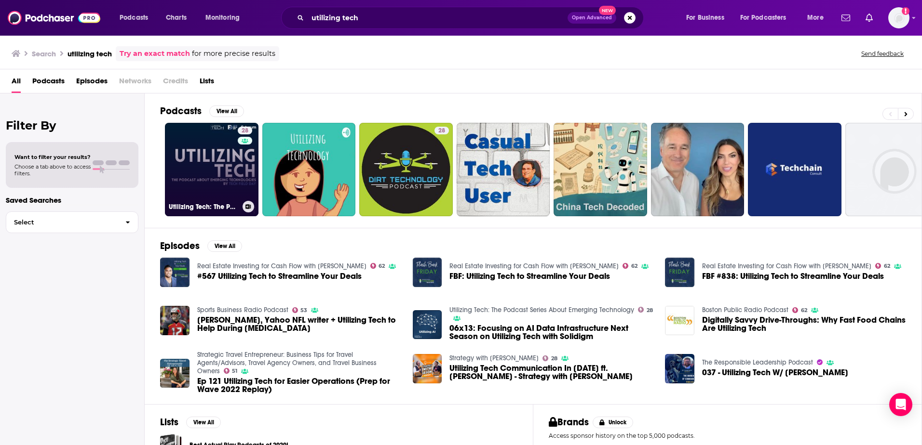 The width and height of the screenshot is (922, 445). What do you see at coordinates (279, 276) in the screenshot?
I see `span: #567 Utilizing Tech to Streamline Your Deals` at bounding box center [279, 276].